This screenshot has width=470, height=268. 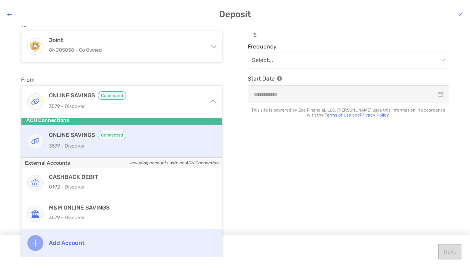 What do you see at coordinates (280, 79) in the screenshot?
I see `img: Information Icon` at bounding box center [280, 79].